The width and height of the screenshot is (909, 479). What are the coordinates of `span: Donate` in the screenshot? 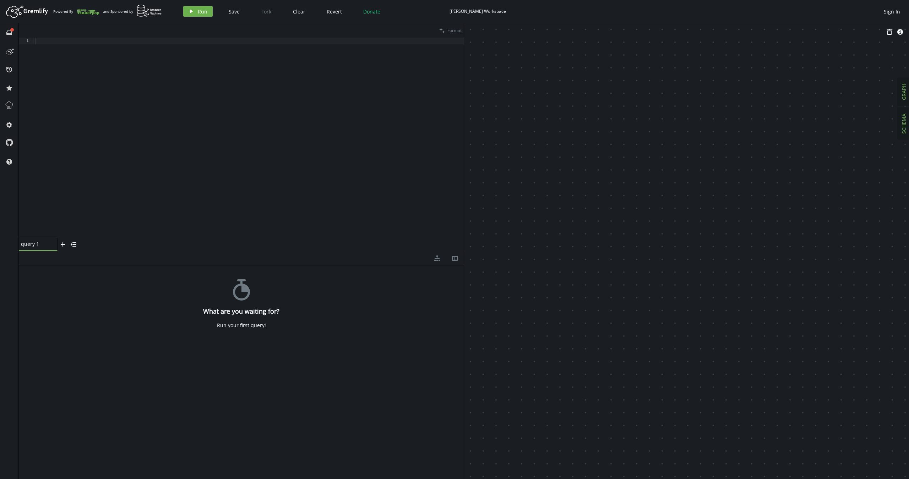 It's located at (372, 11).